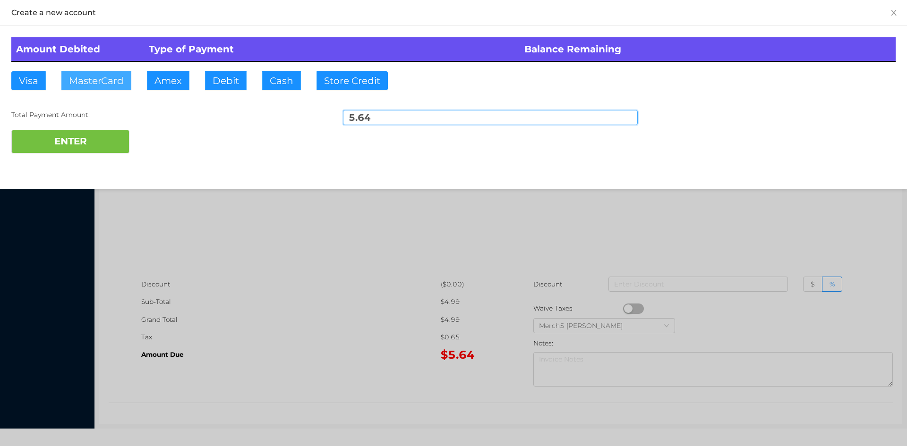 The width and height of the screenshot is (907, 446). Describe the element at coordinates (159, 115) in the screenshot. I see `div: Total Payment Amount:` at that location.